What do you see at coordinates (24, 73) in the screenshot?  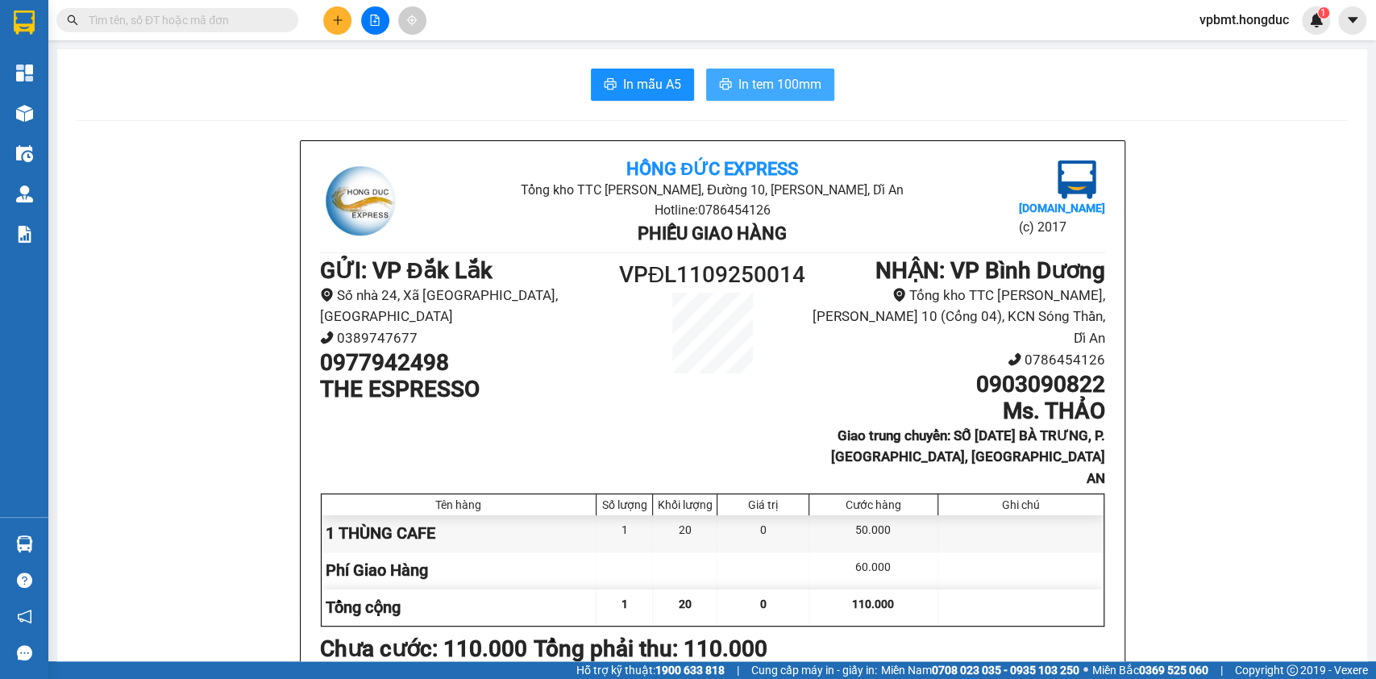 I see `img: dashboard-icon` at bounding box center [24, 73].